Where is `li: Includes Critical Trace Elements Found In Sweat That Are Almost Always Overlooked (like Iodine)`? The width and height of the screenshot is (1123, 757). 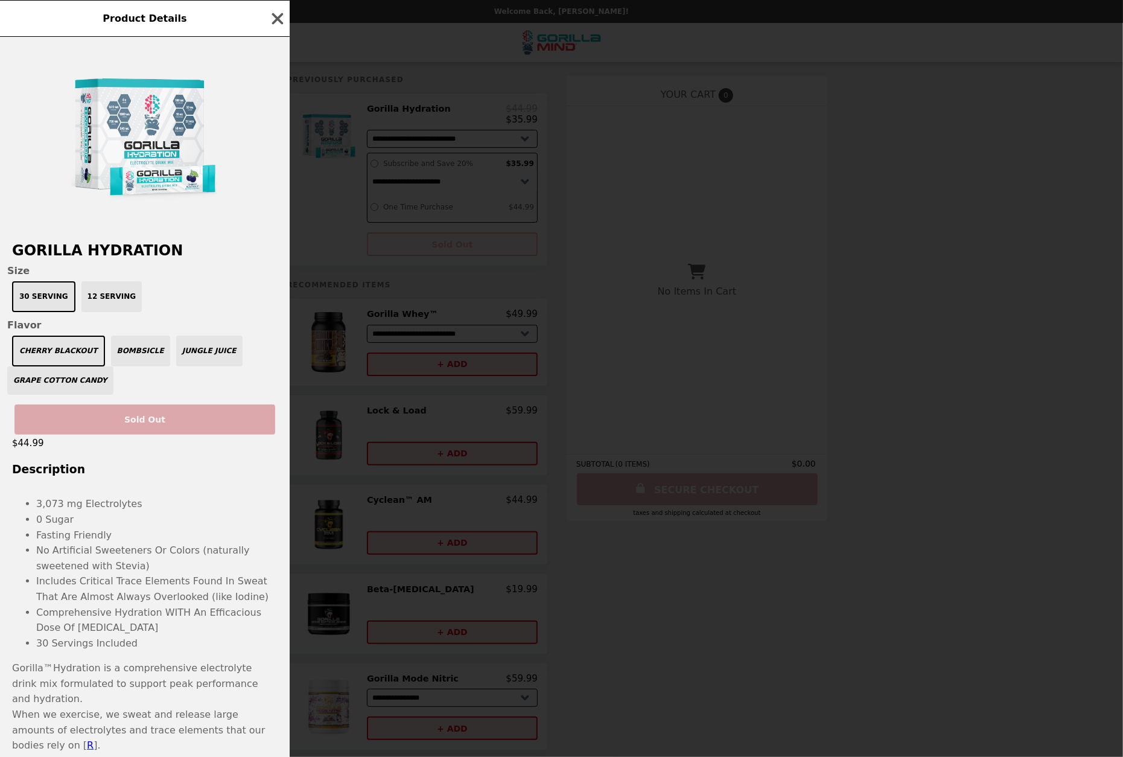
li: Includes Critical Trace Elements Found In Sweat That Are Almost Always Overlooked (like Iodine) is located at coordinates (157, 588).